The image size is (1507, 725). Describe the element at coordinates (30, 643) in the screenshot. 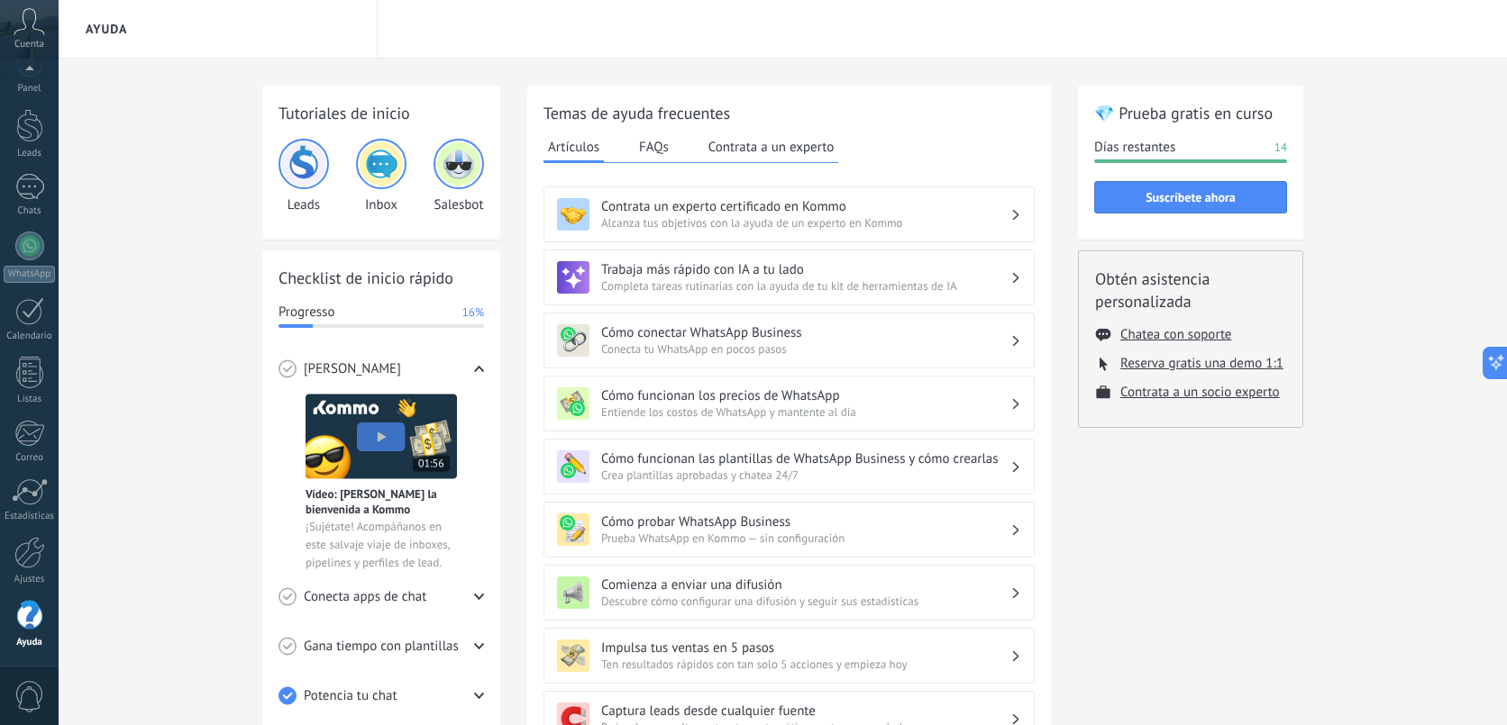

I see `div: Ayuda` at that location.